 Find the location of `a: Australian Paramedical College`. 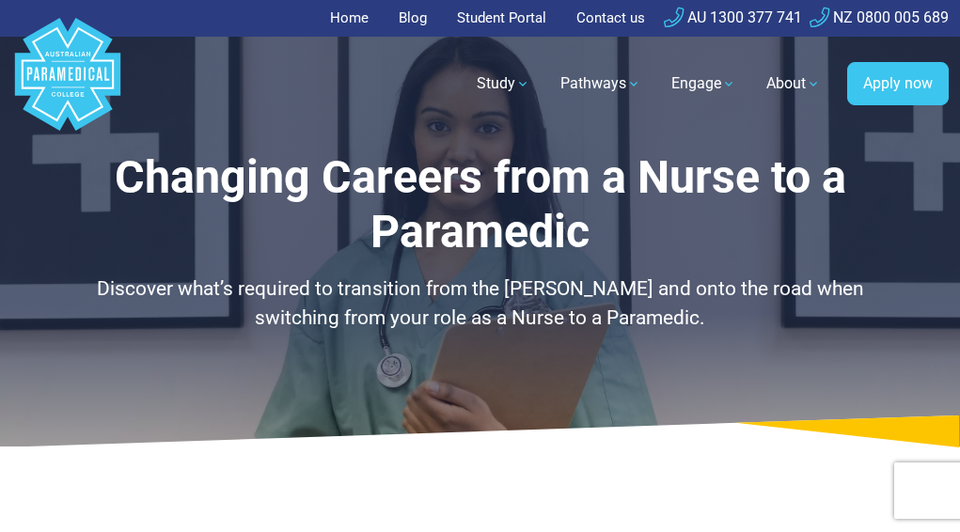

a: Australian Paramedical College is located at coordinates (68, 84).